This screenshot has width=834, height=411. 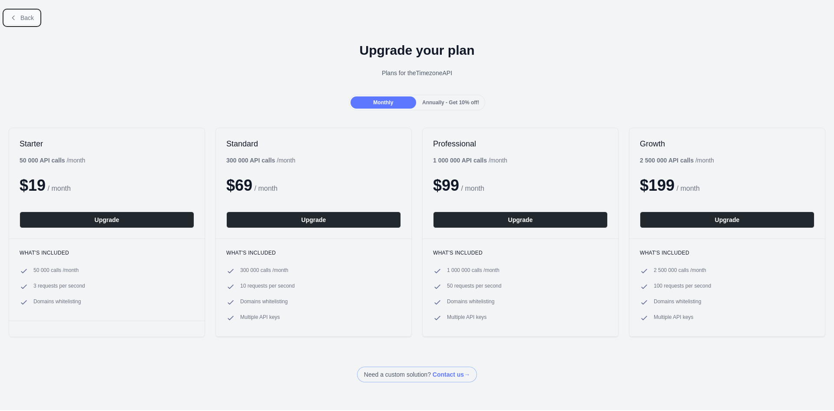 I want to click on h2: Growth, so click(x=727, y=144).